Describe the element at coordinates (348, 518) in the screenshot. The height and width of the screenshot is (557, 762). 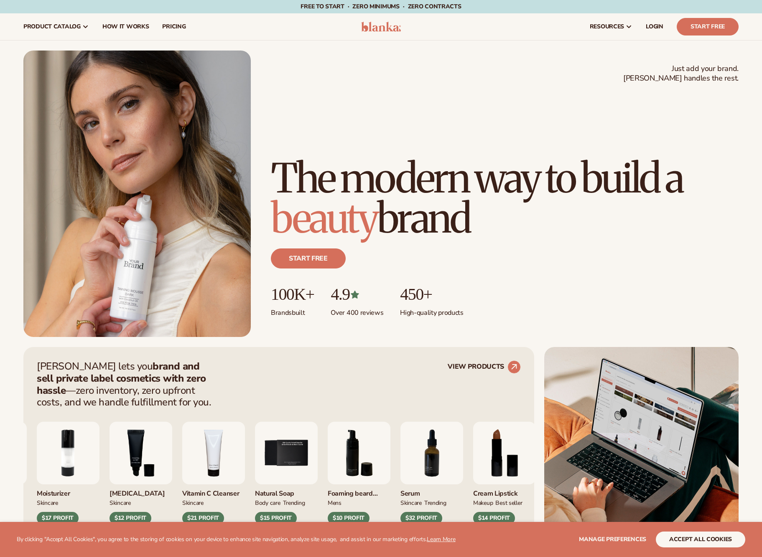
I see `div: $10 PROFIT` at that location.